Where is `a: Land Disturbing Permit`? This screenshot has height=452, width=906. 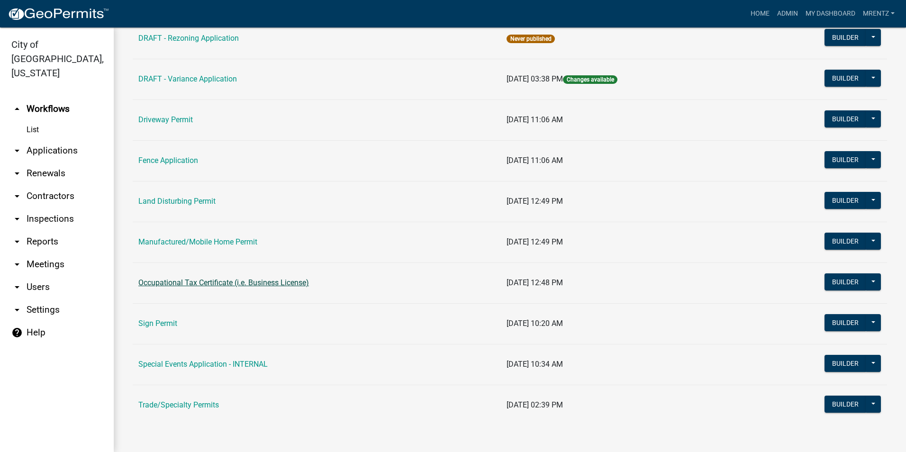 a: Land Disturbing Permit is located at coordinates (177, 201).